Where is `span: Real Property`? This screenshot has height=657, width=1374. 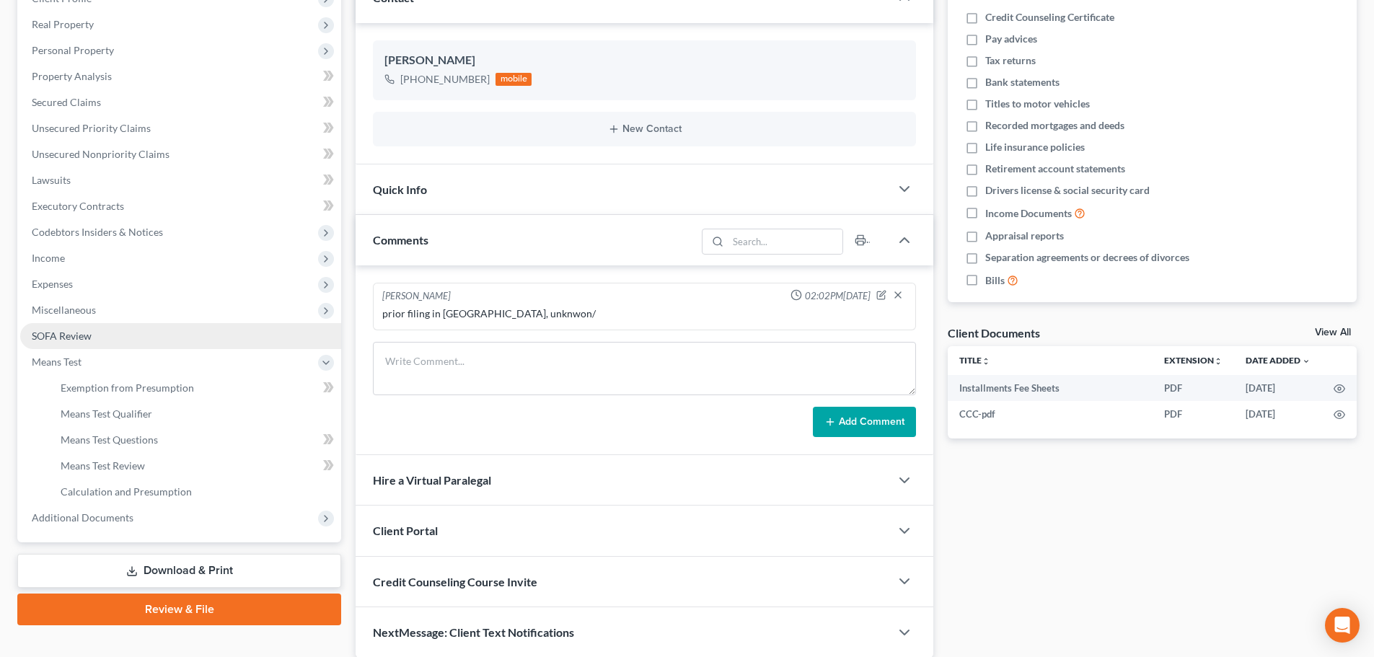 span: Real Property is located at coordinates (63, 24).